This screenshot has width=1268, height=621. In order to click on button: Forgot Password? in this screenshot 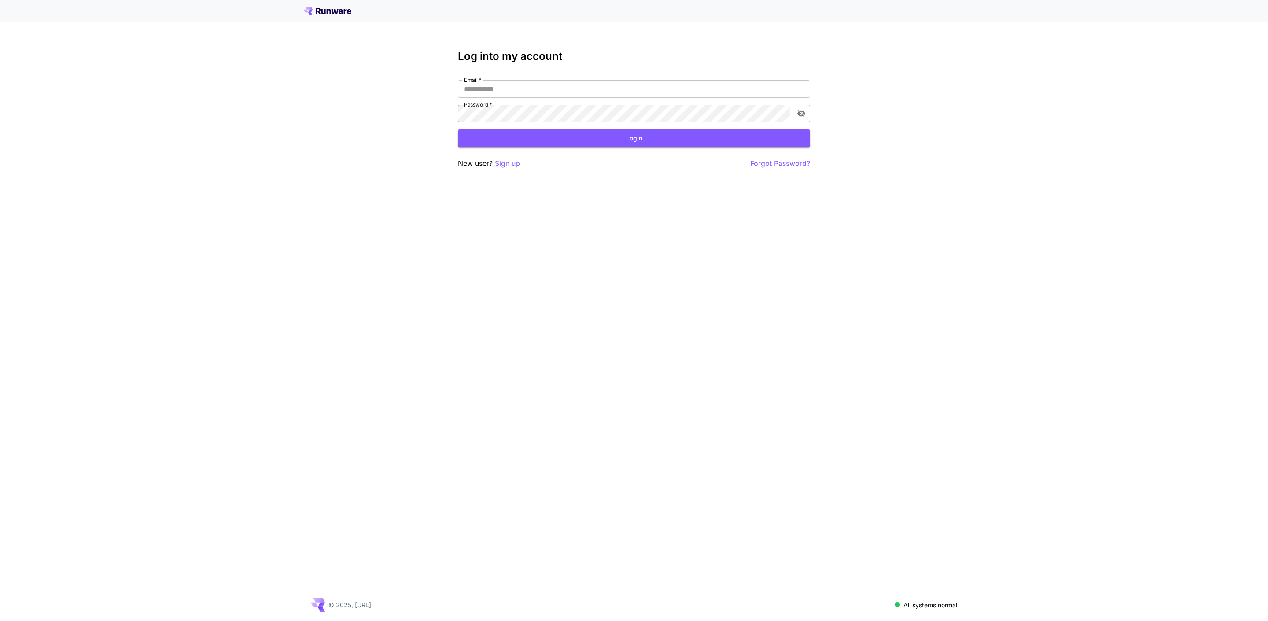, I will do `click(780, 163)`.